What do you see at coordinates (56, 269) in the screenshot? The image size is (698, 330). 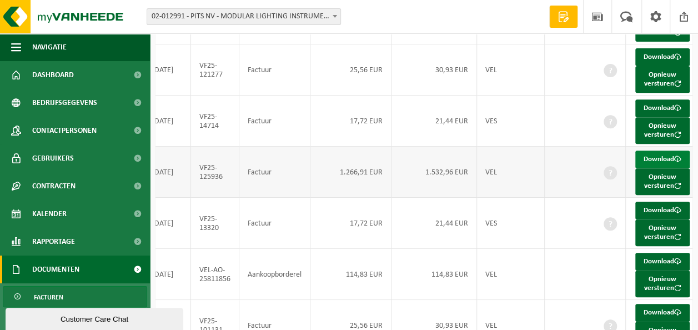 I see `span: Documenten` at bounding box center [56, 269].